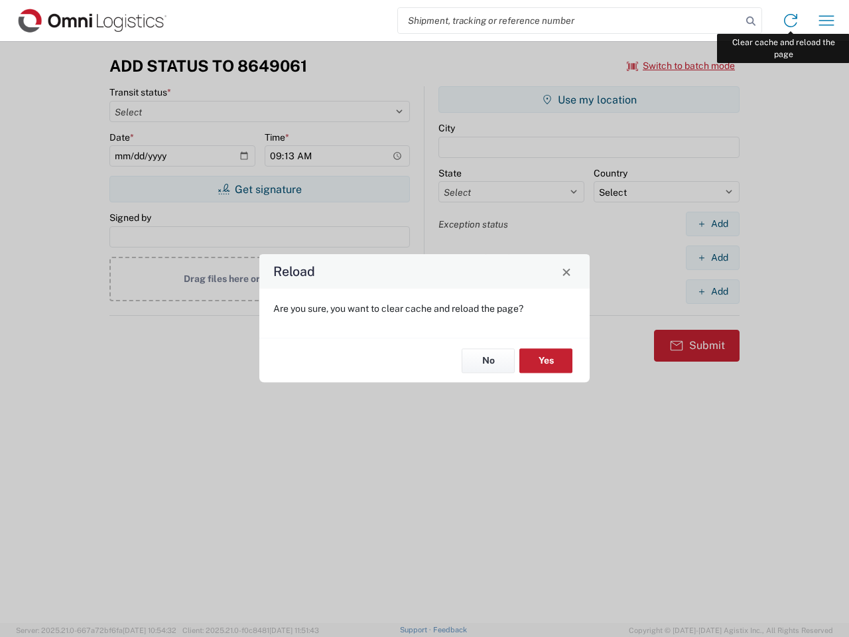 The height and width of the screenshot is (637, 849). What do you see at coordinates (424, 308) in the screenshot?
I see `p: Are you sure, you want to clear cache and reload the page?` at bounding box center [424, 308].